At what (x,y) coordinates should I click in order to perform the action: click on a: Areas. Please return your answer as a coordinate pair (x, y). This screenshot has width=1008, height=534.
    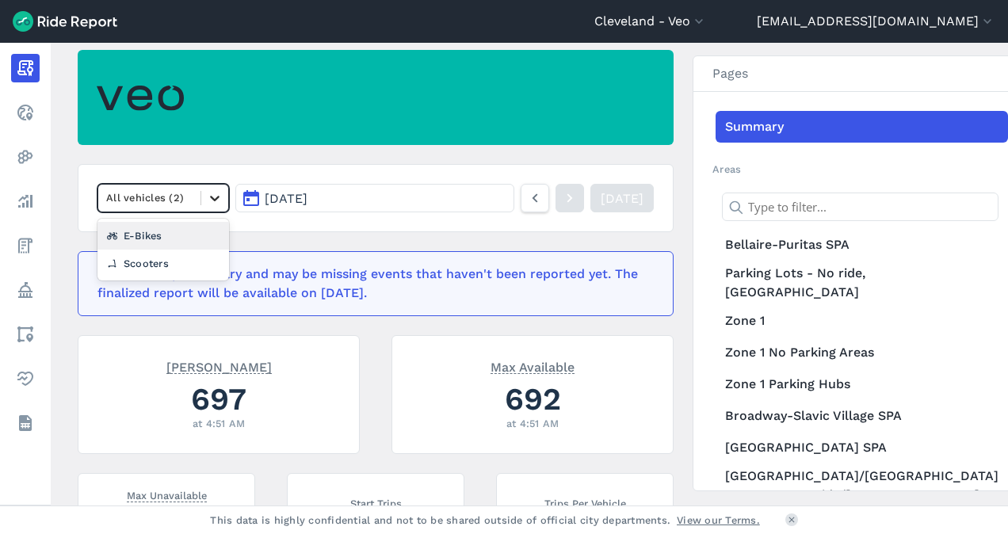
    Looking at the image, I should click on (25, 334).